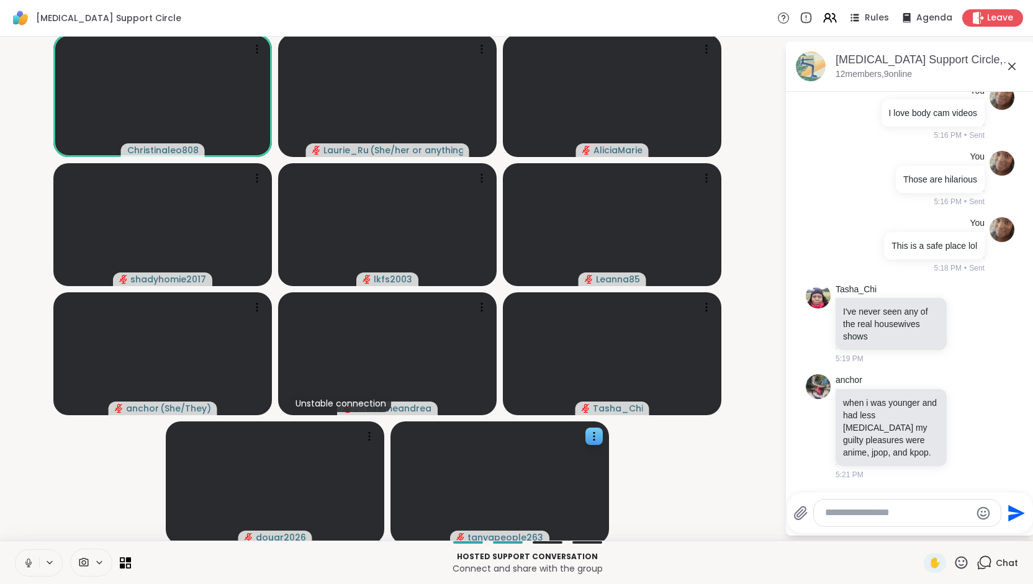 The image size is (1033, 584). I want to click on span: 5:21 PM, so click(849, 475).